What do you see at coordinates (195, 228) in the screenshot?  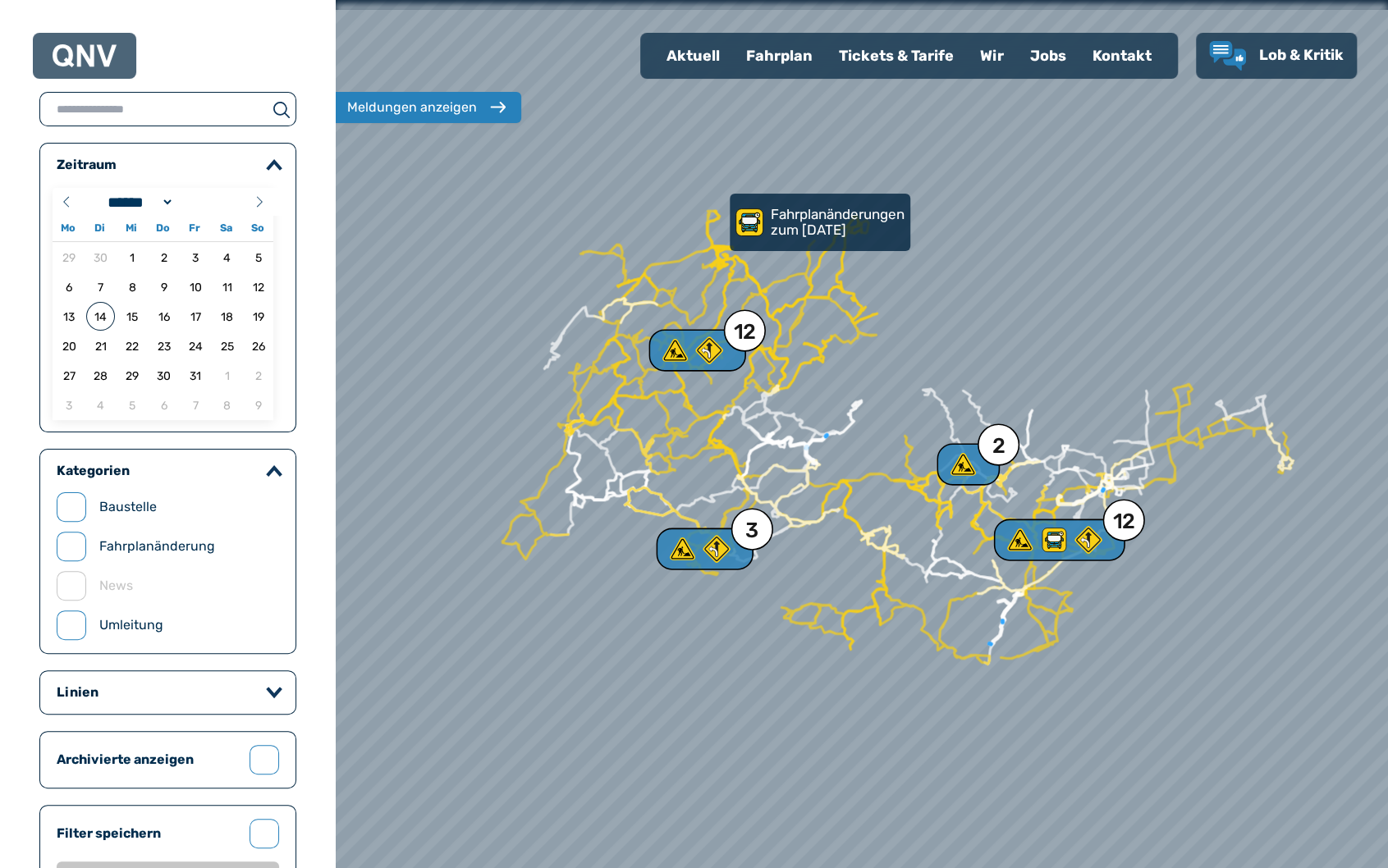 I see `span: Fr` at bounding box center [195, 228].